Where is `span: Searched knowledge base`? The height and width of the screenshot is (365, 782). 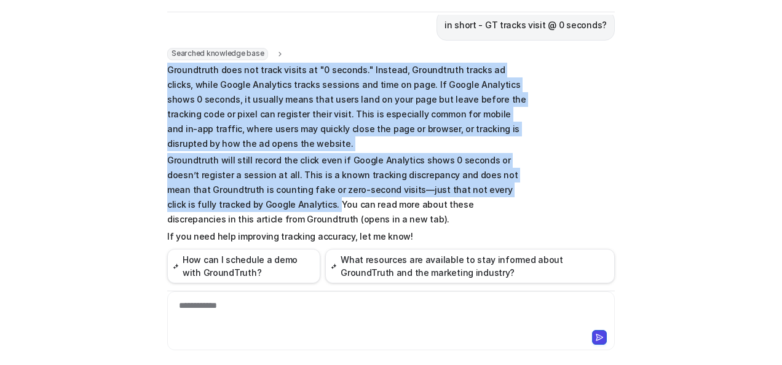 span: Searched knowledge base is located at coordinates (218, 54).